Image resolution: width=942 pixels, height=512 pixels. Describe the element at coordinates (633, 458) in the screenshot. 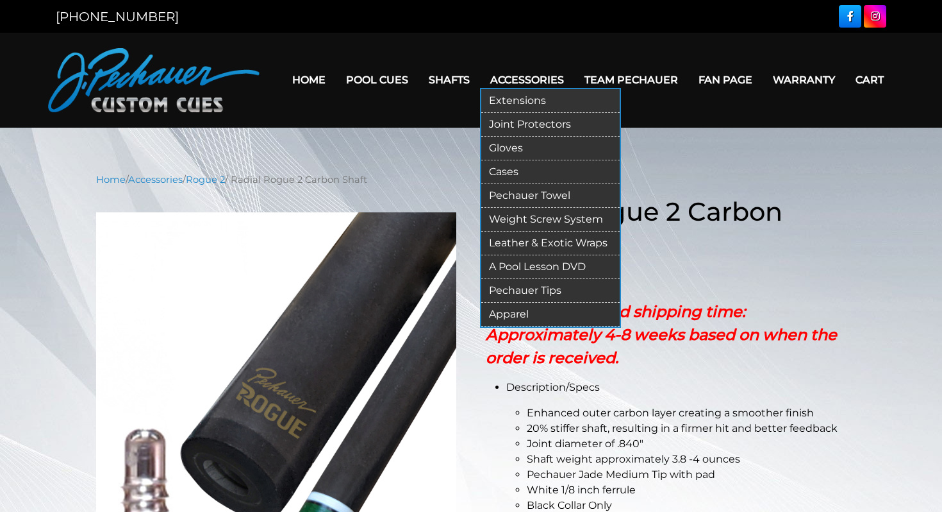

I see `span: Shaft weight approximately 3.8 -4 ounces` at that location.